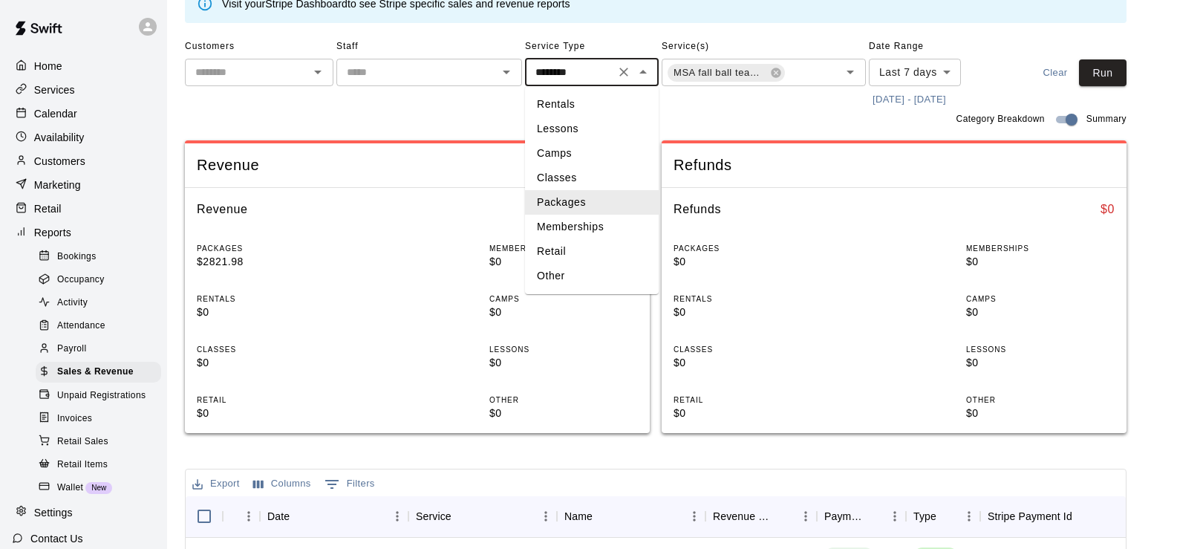 The image size is (1177, 549). I want to click on a: Invoices, so click(101, 418).